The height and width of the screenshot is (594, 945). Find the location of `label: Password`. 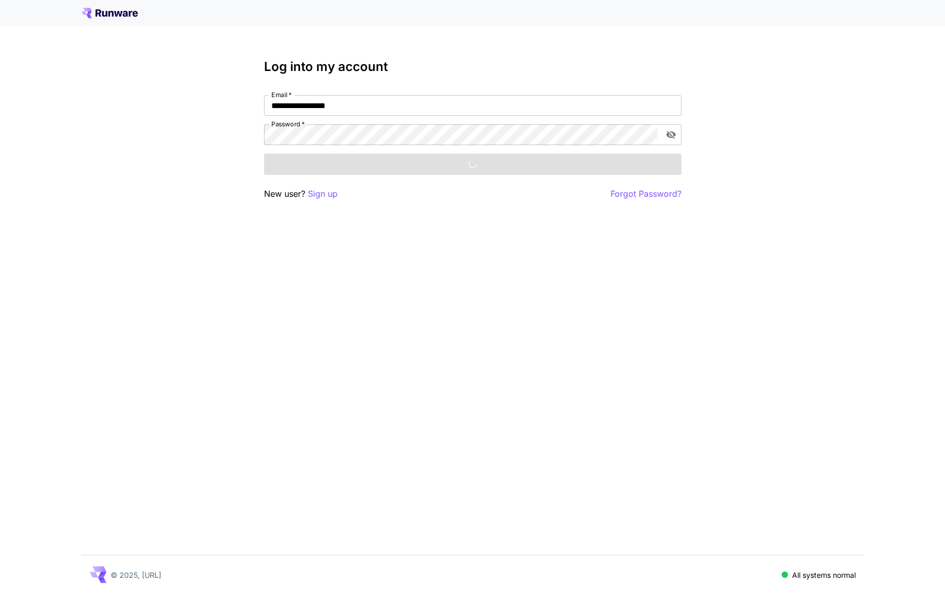

label: Password is located at coordinates (288, 124).